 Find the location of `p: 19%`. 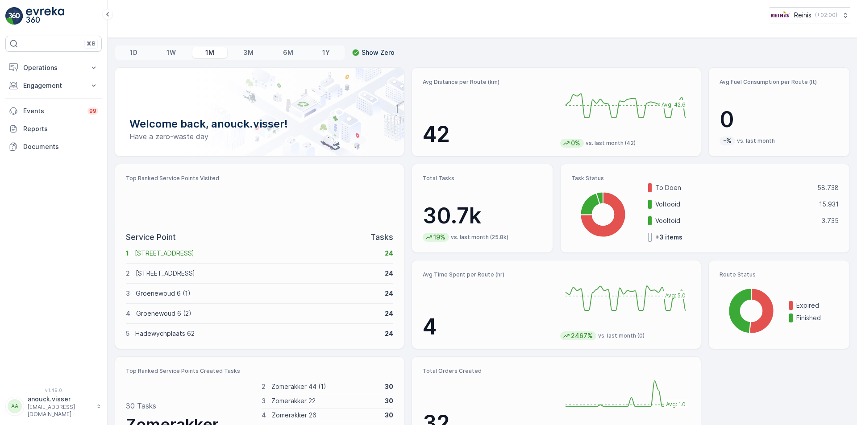

p: 19% is located at coordinates (439, 237).